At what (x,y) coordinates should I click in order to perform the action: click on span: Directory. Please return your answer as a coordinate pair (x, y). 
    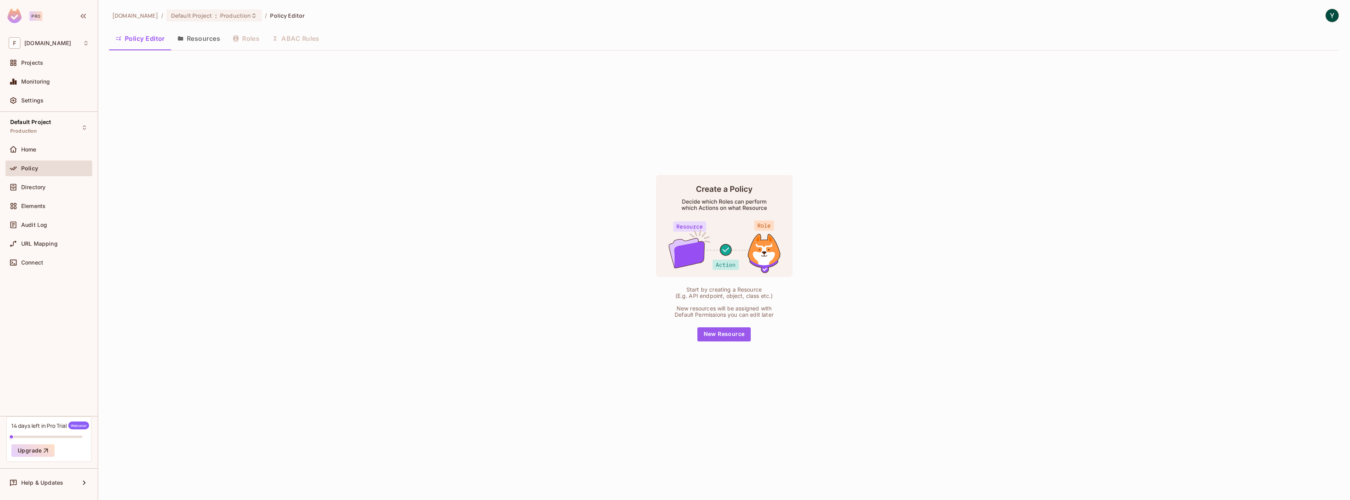
    Looking at the image, I should click on (33, 187).